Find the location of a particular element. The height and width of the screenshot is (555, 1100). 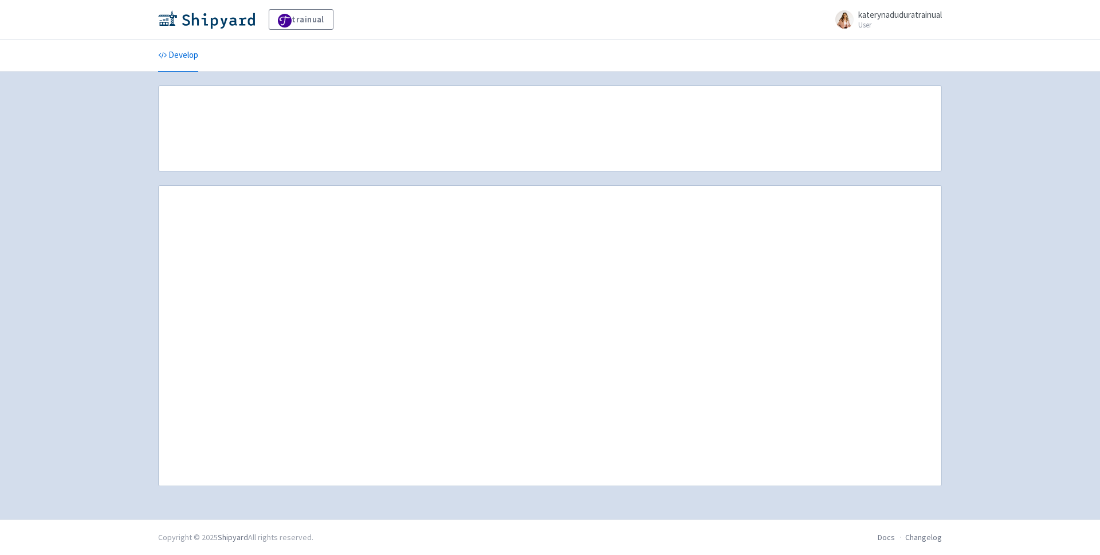

div: Copyright © 2025 All rights reserved. is located at coordinates (235, 537).